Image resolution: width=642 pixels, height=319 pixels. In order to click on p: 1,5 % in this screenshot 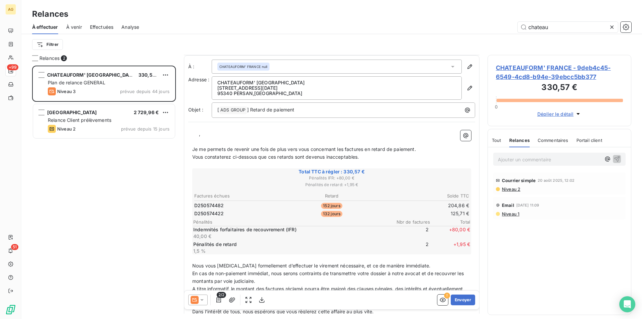, I will do `click(290, 251)`.